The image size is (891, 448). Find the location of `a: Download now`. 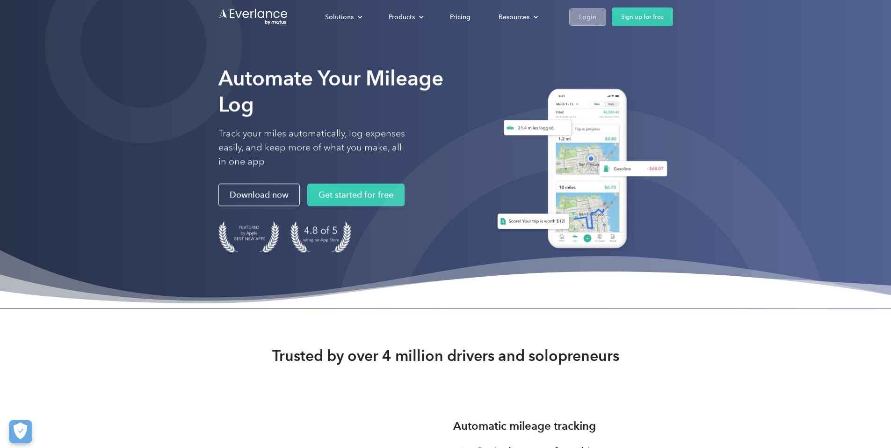

a: Download now is located at coordinates (259, 195).